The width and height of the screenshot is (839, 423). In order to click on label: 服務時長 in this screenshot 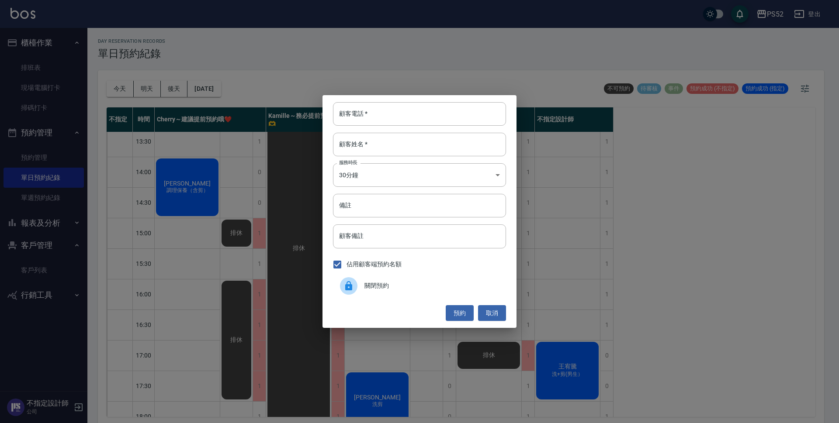, I will do `click(348, 162)`.